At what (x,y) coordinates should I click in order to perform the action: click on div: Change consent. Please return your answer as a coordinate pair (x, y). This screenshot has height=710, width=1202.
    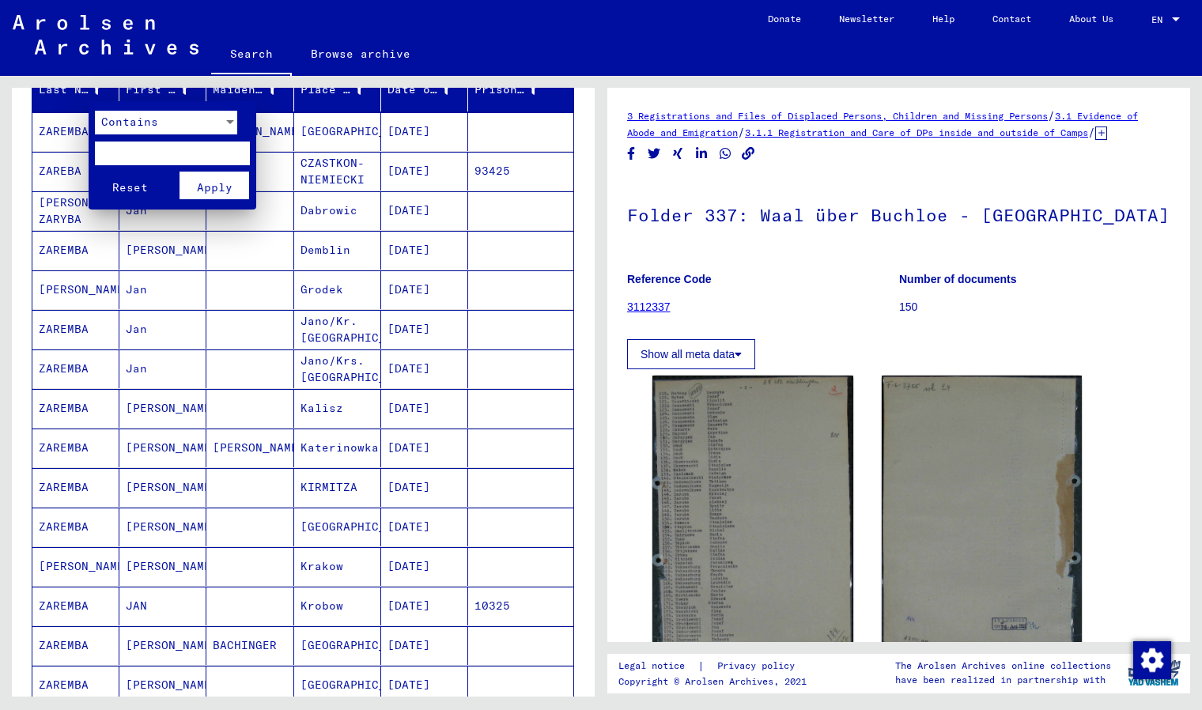
    Looking at the image, I should click on (1152, 660).